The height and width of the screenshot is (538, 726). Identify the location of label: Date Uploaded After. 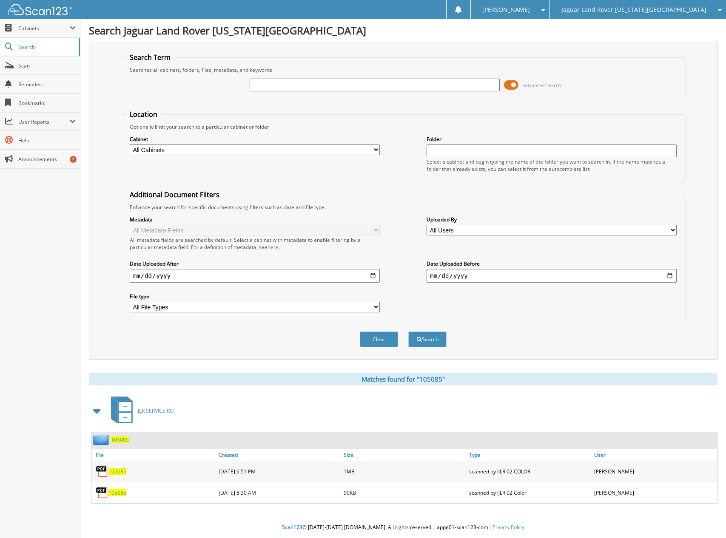
(255, 264).